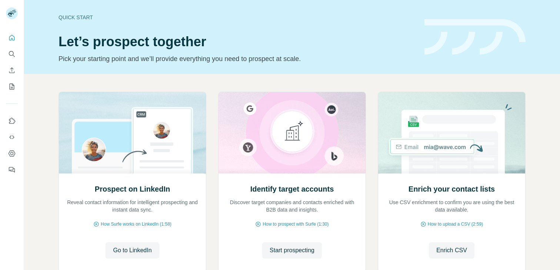 This screenshot has width=560, height=270. What do you see at coordinates (451, 189) in the screenshot?
I see `h2: Enrich your contact lists` at bounding box center [451, 189].